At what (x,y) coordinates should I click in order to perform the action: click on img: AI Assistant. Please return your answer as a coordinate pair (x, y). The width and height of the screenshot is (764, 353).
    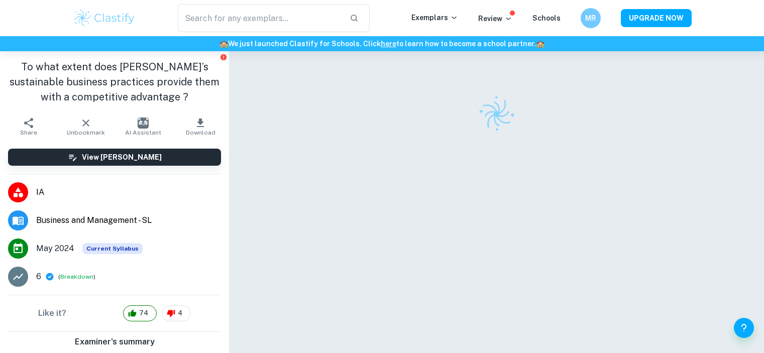
    Looking at the image, I should click on (143, 123).